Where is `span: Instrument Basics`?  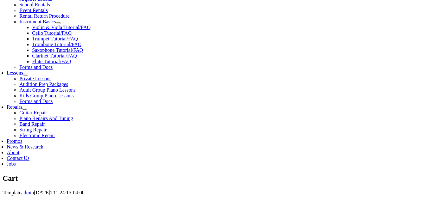
span: Instrument Basics is located at coordinates (37, 22).